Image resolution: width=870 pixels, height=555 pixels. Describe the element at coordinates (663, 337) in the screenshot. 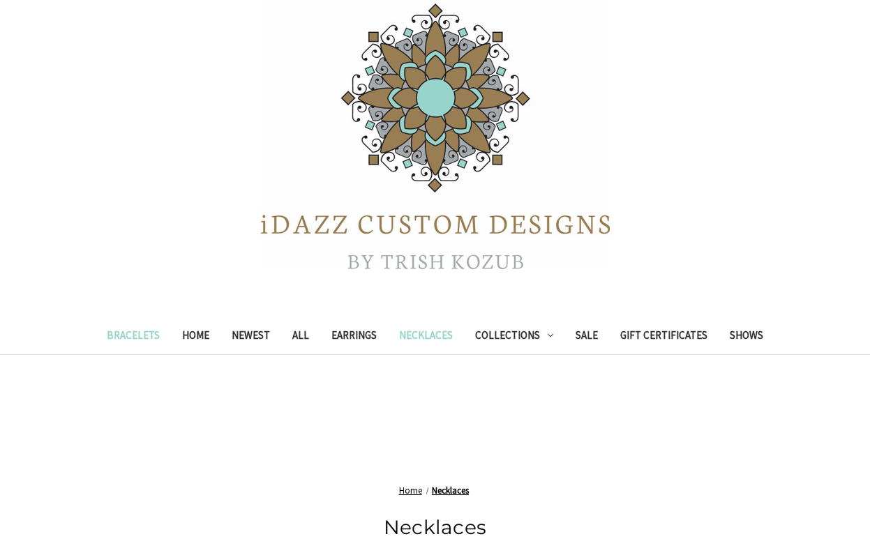

I see `a: Gift Certificates` at that location.